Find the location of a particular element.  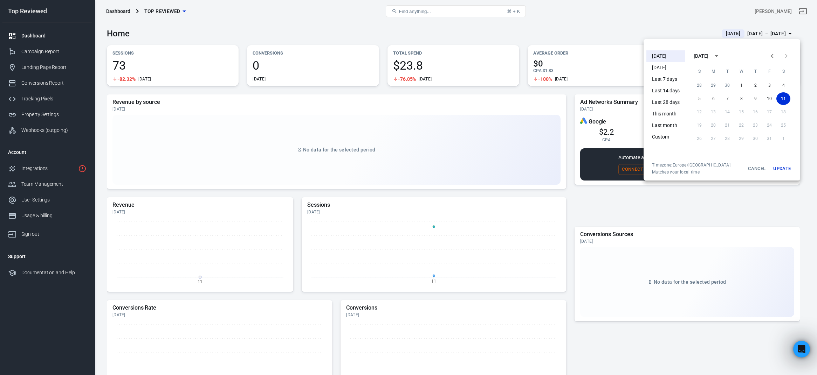

span: Saturday is located at coordinates (783, 71).